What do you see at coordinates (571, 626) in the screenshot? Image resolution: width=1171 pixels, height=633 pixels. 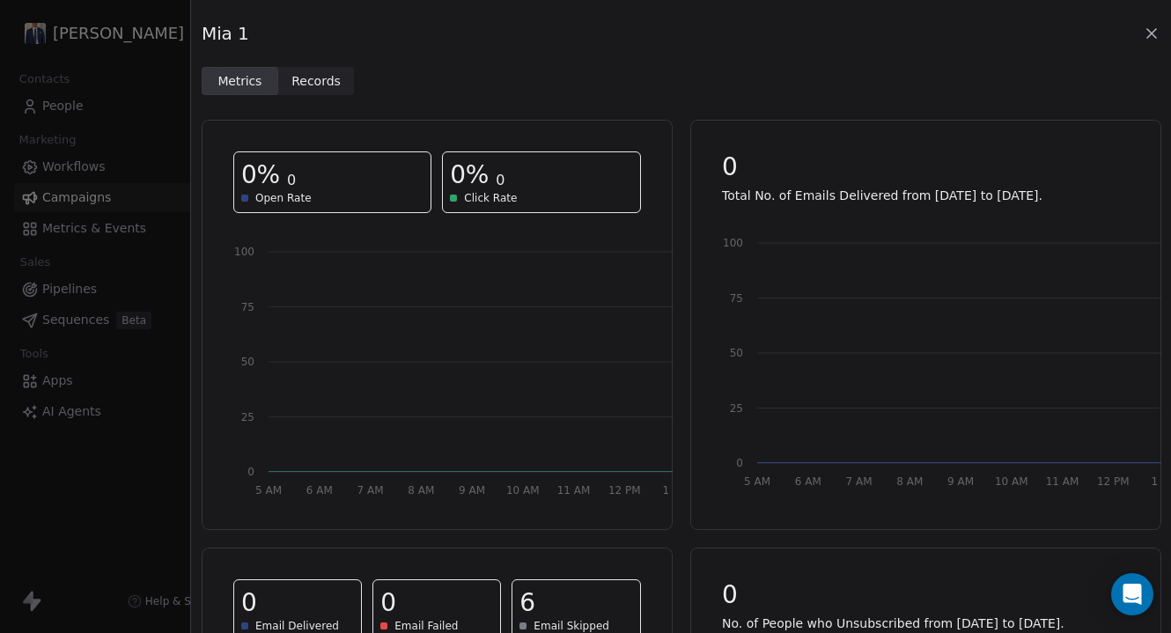 I see `span: Email Skipped` at bounding box center [571, 626].